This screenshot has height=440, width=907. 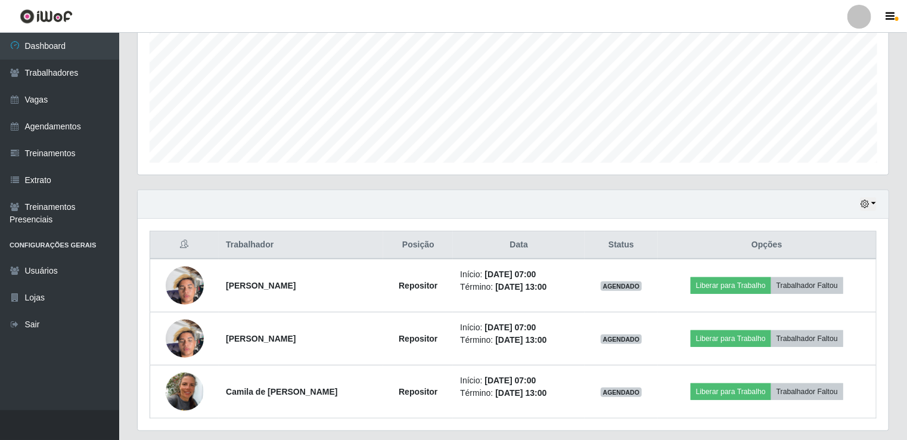 What do you see at coordinates (418, 245) in the screenshot?
I see `th: Posição` at bounding box center [418, 245].